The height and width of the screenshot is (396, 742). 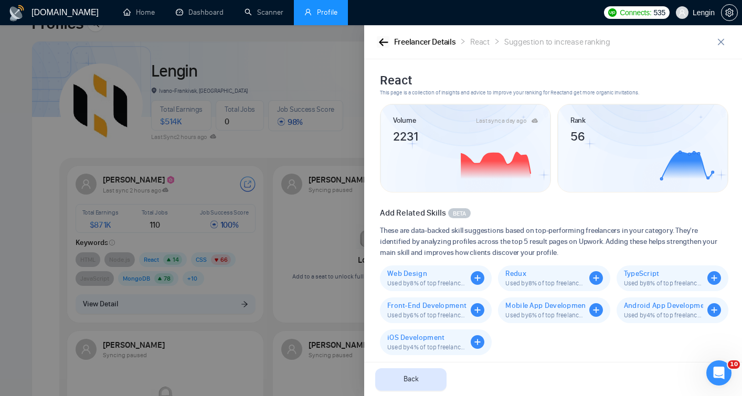 What do you see at coordinates (139, 12) in the screenshot?
I see `a: homeHome` at bounding box center [139, 12].